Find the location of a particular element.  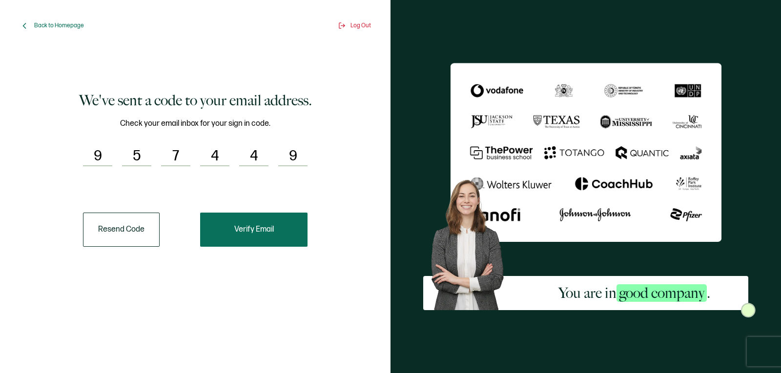

button: Verify Email is located at coordinates (254, 230).